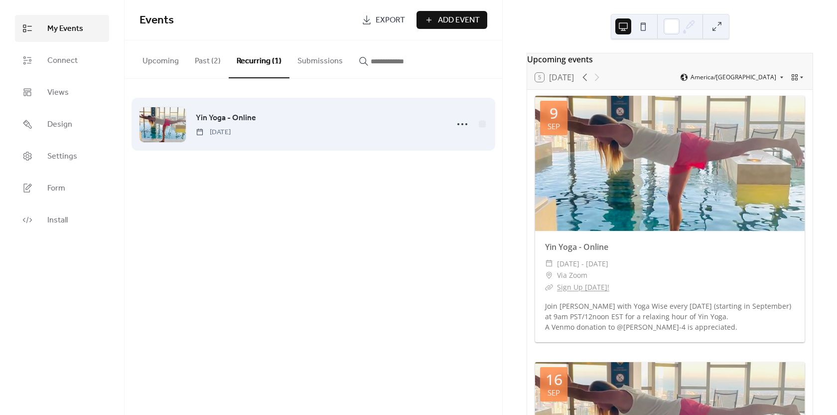  What do you see at coordinates (58, 93) in the screenshot?
I see `span: Views` at bounding box center [58, 93].